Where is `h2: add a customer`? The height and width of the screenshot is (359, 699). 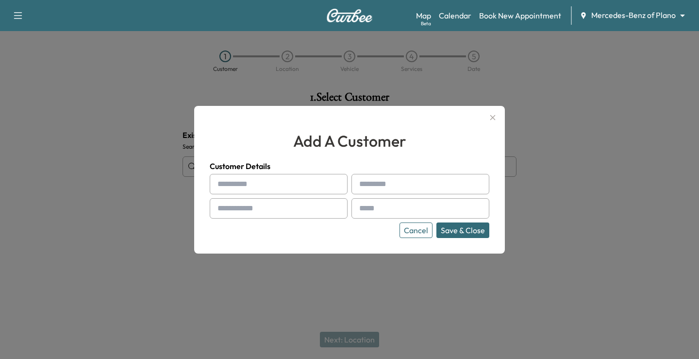
h2: add a customer is located at coordinates (350, 141).